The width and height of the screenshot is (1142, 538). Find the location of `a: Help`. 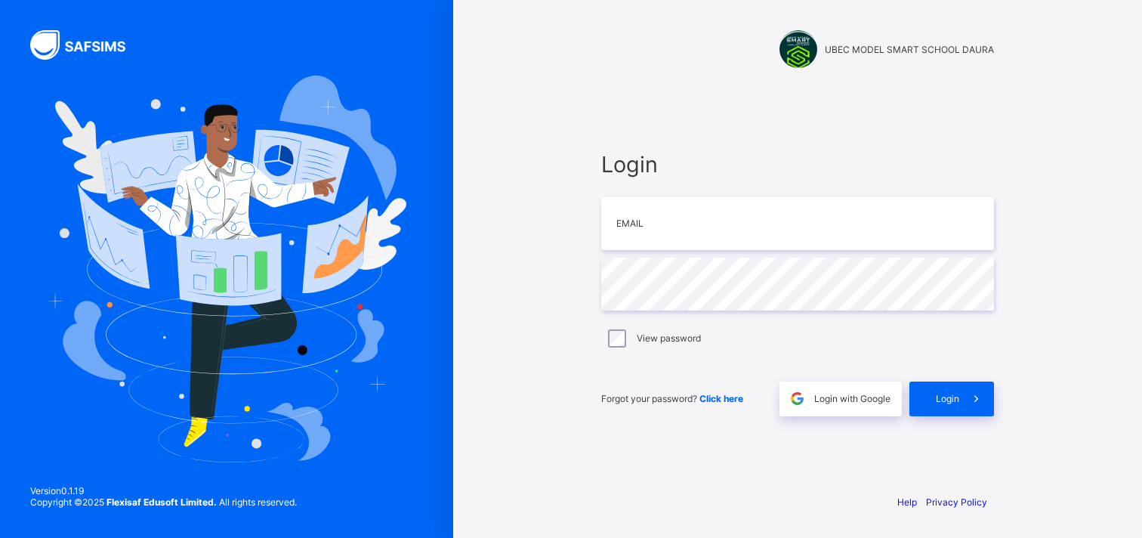

a: Help is located at coordinates (907, 501).